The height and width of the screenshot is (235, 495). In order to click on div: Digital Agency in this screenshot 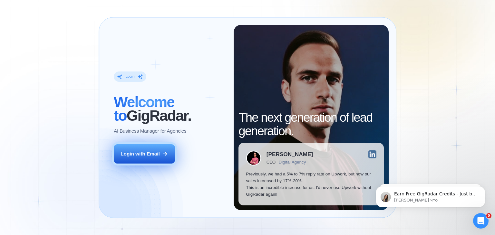, I will do `click(293, 162)`.